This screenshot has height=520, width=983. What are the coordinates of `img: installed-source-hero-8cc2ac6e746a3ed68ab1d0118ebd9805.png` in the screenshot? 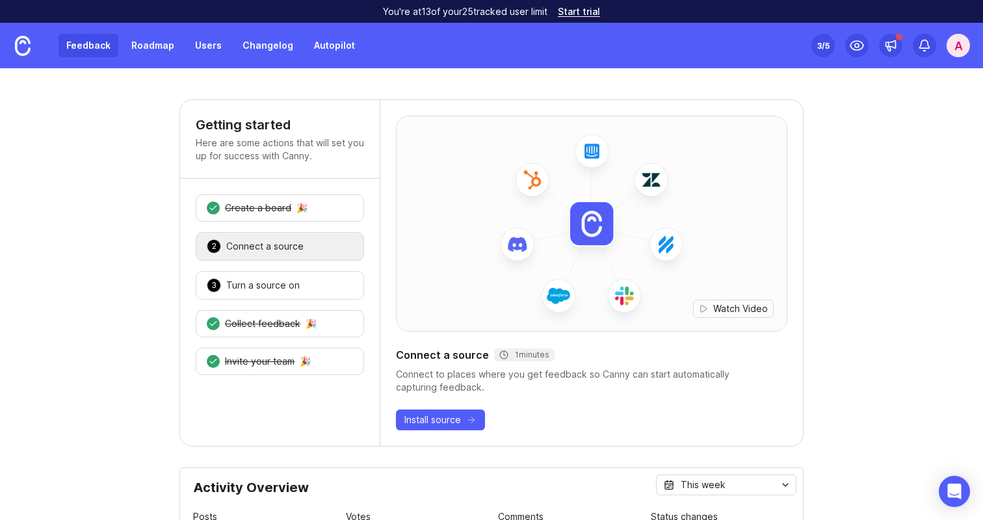 It's located at (592, 224).